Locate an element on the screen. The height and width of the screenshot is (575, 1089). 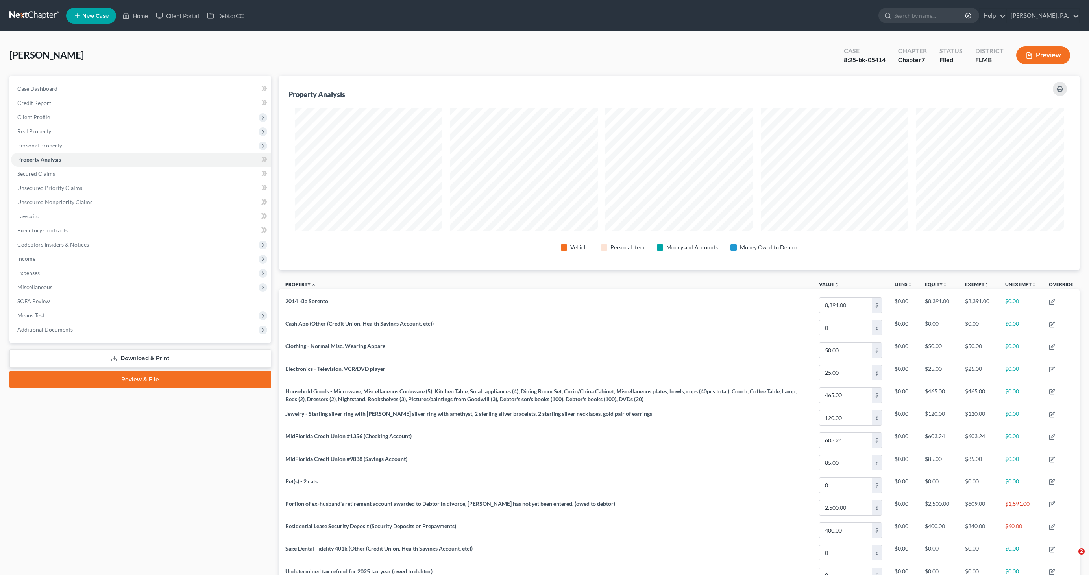
span: Income is located at coordinates (26, 259).